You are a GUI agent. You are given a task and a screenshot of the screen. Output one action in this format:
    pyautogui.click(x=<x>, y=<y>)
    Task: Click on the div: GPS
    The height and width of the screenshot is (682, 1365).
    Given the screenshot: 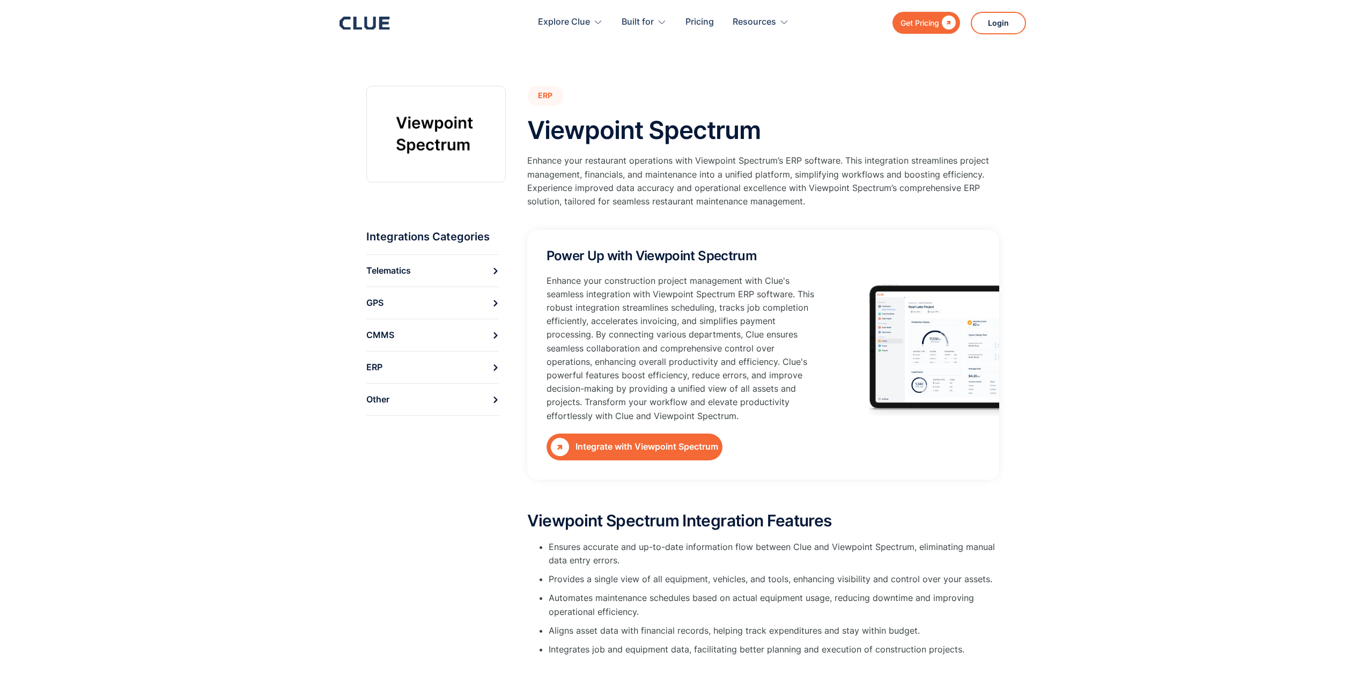 What is the action you would take?
    pyautogui.click(x=375, y=302)
    